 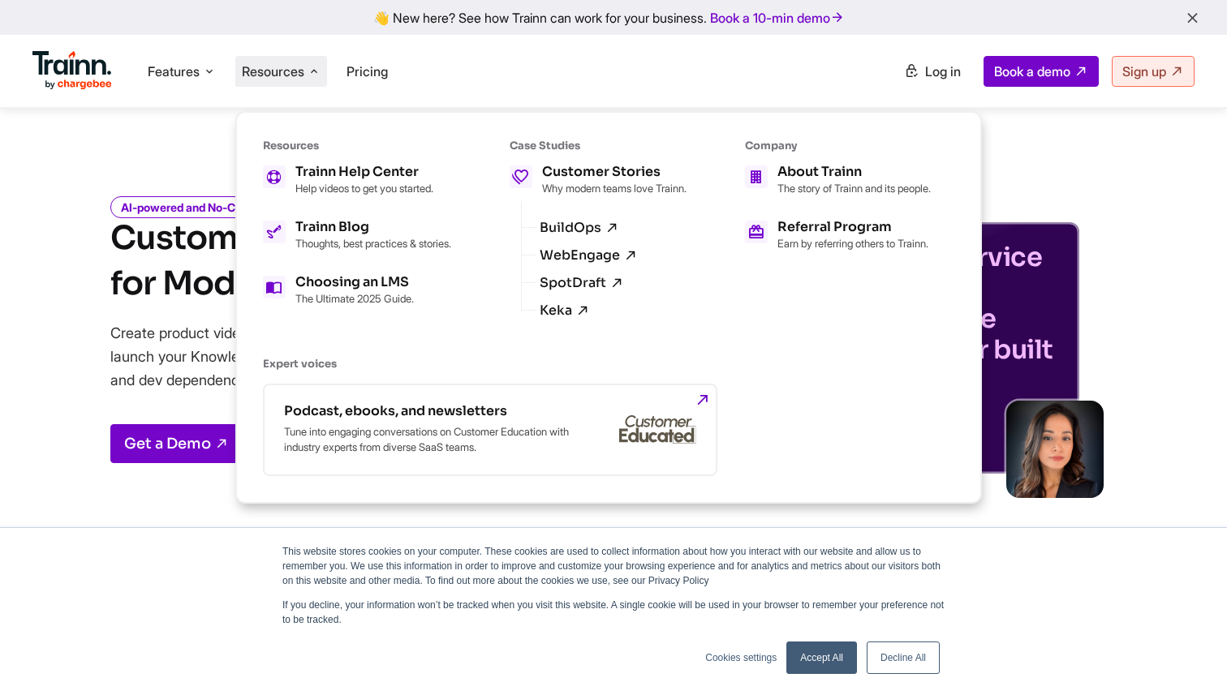 What do you see at coordinates (598, 180) in the screenshot?
I see `a: Customer Stories Why modern teams love Trainn.` at bounding box center [598, 180].